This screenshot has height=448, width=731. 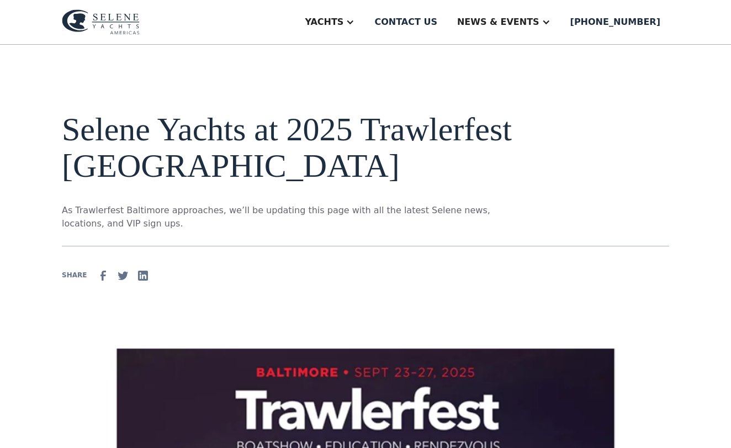 What do you see at coordinates (103, 275) in the screenshot?
I see `img: facebook` at bounding box center [103, 275].